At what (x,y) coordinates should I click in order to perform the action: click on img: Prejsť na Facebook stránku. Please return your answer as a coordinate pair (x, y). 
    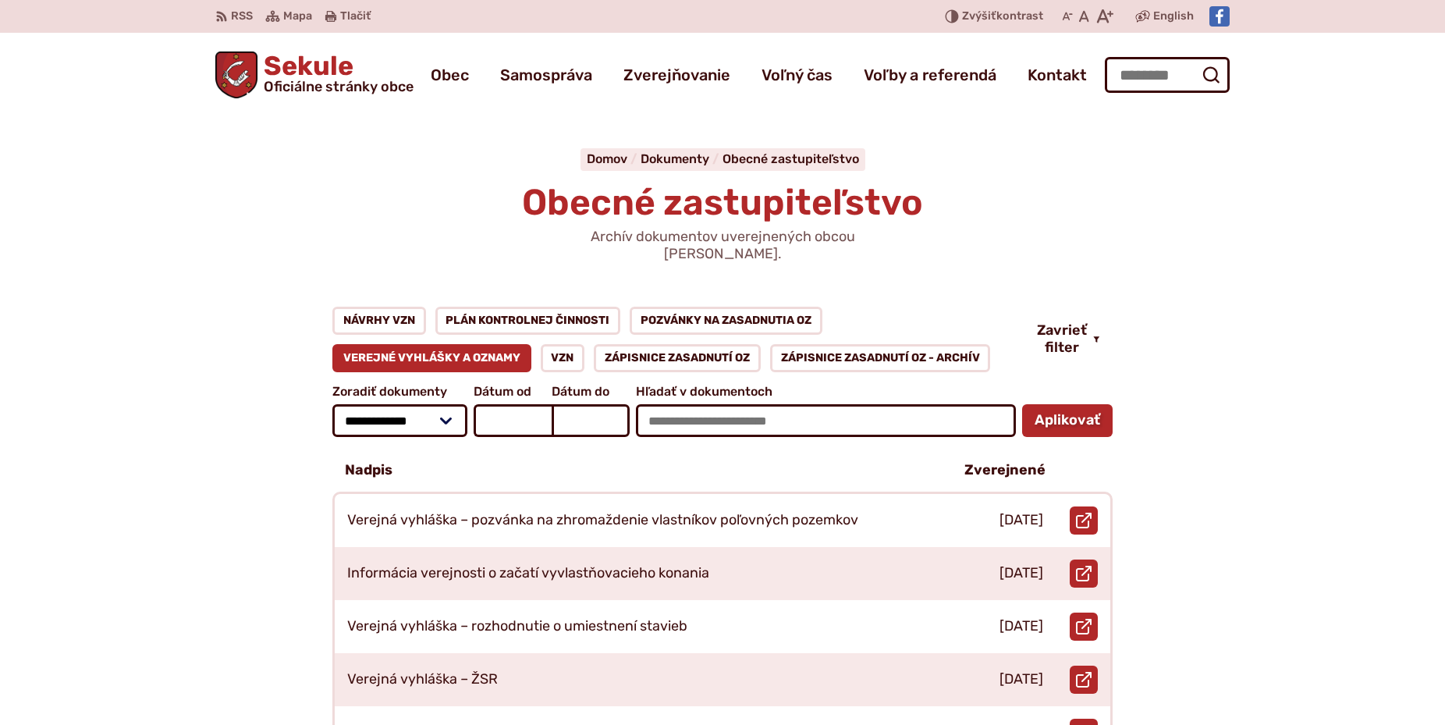
    Looking at the image, I should click on (1219, 16).